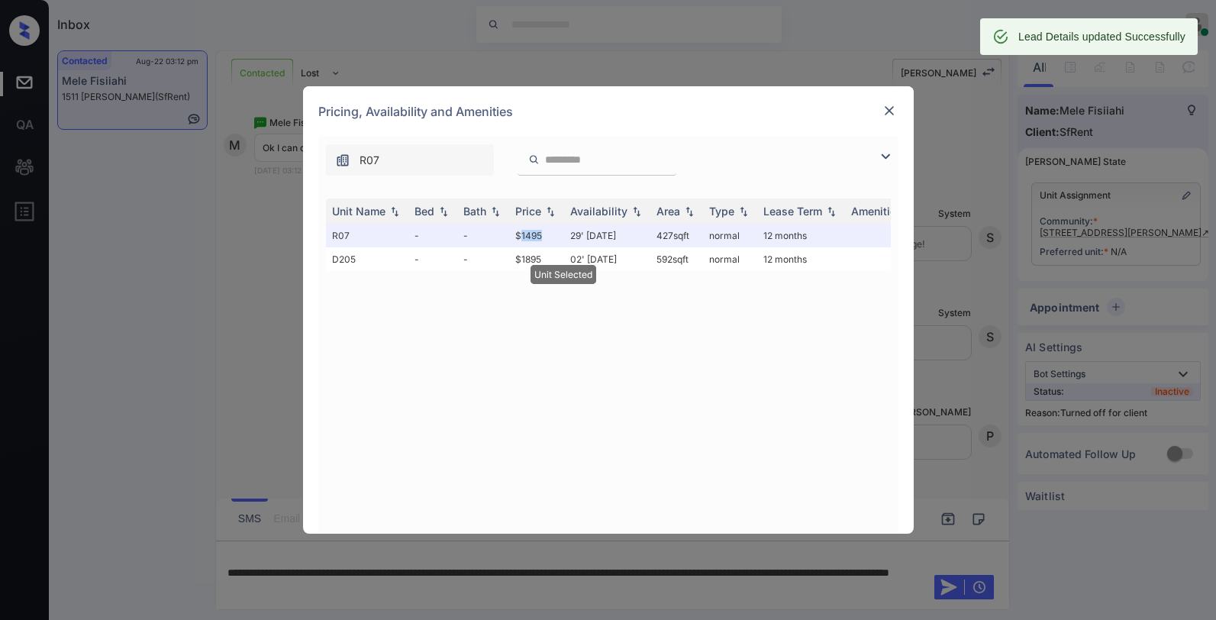 This screenshot has width=1216, height=620. I want to click on div: Availability, so click(599, 211).